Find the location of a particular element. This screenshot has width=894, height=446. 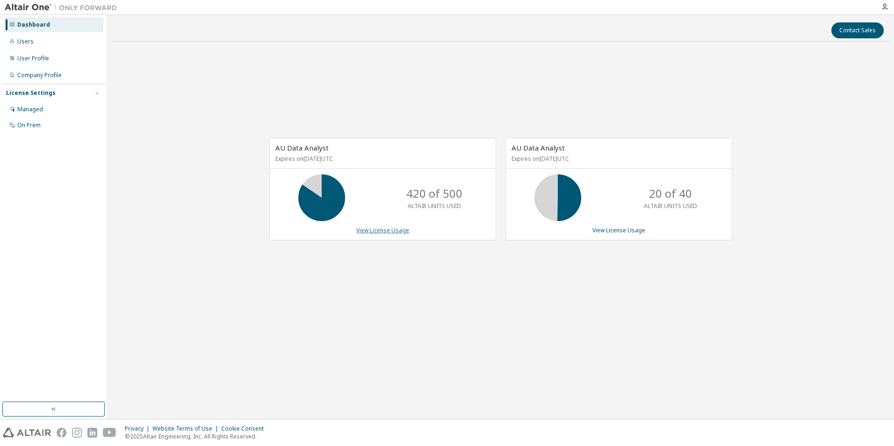

img: altair_logo.svg is located at coordinates (27, 432).